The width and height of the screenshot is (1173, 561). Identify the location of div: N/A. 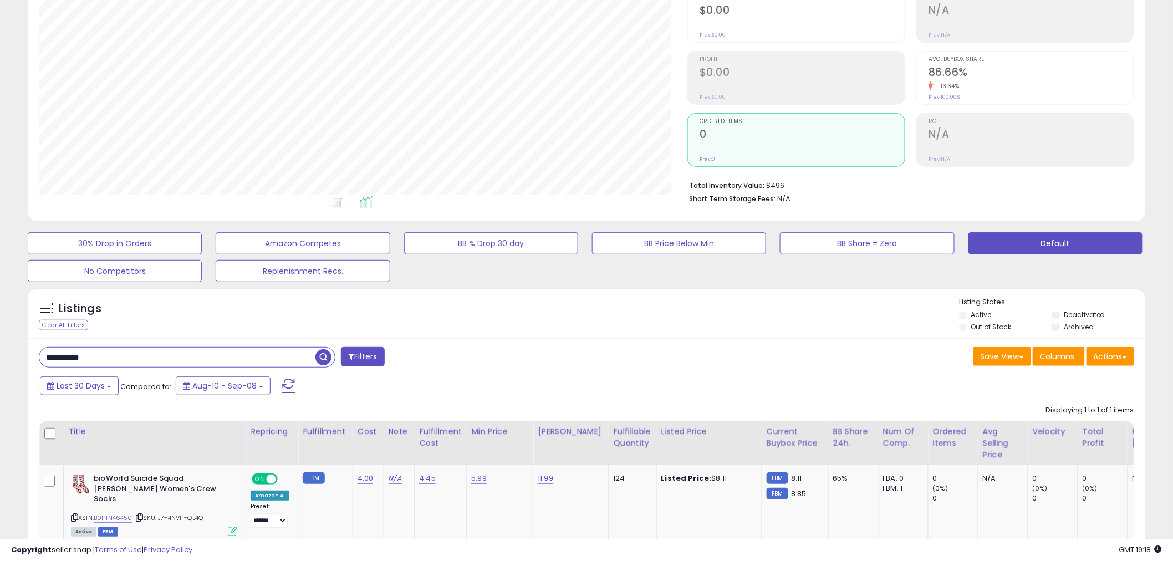
(1001, 478).